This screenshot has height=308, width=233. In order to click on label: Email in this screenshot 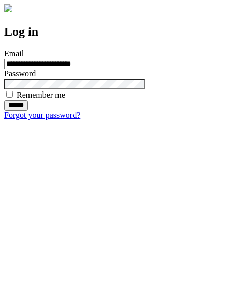, I will do `click(14, 53)`.